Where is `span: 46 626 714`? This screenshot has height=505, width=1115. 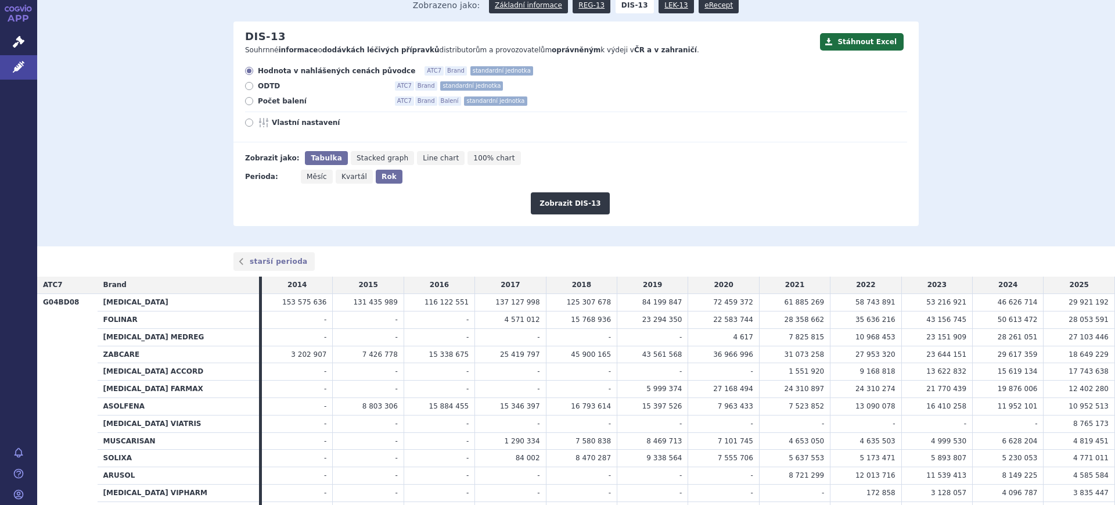 span: 46 626 714 is located at coordinates (1017, 302).